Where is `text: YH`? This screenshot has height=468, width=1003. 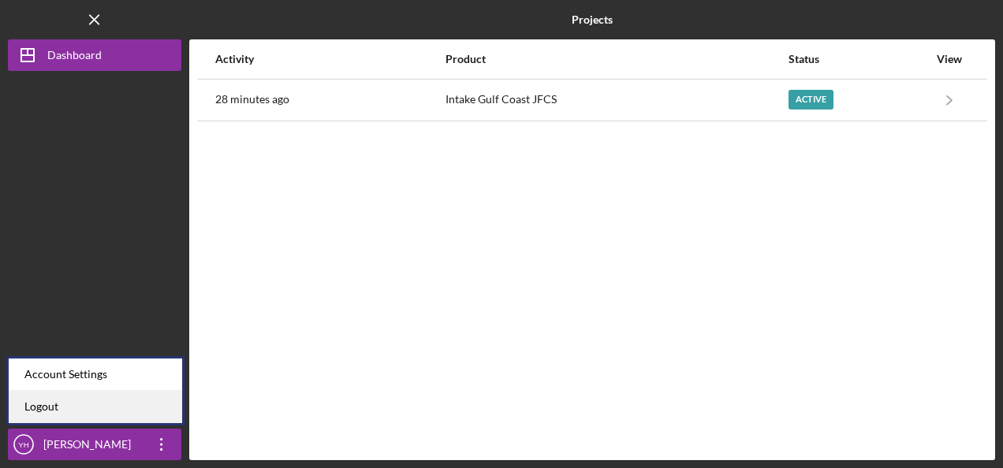
text: YH is located at coordinates (23, 445).